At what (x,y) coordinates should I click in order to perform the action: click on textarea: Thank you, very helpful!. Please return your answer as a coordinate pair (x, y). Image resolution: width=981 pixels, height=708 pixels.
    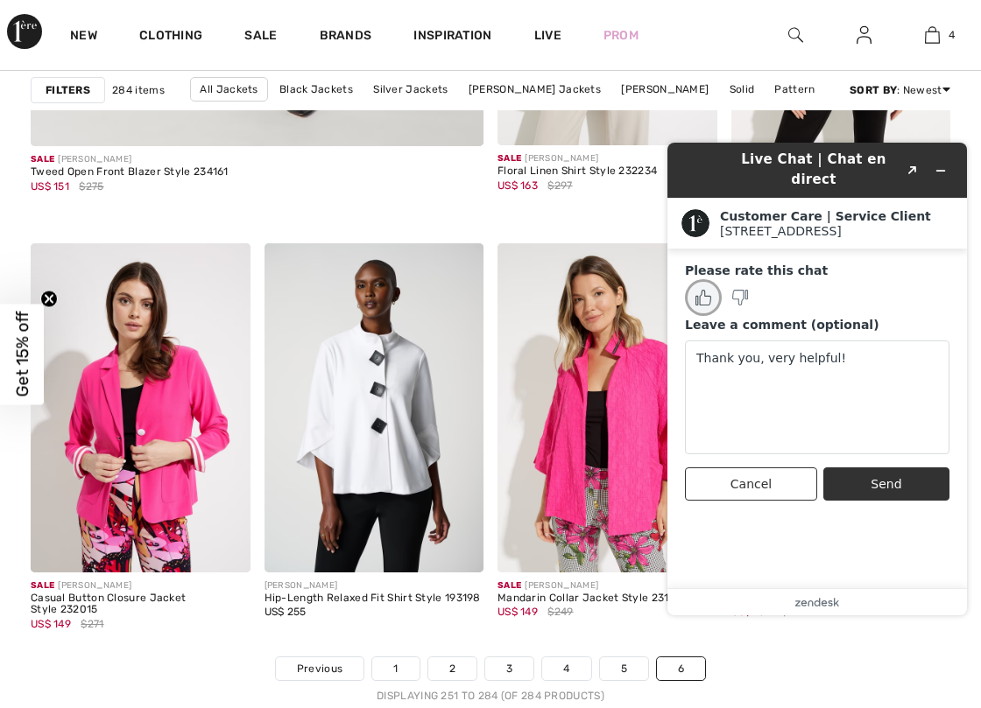
    Looking at the image, I should click on (164, 269).